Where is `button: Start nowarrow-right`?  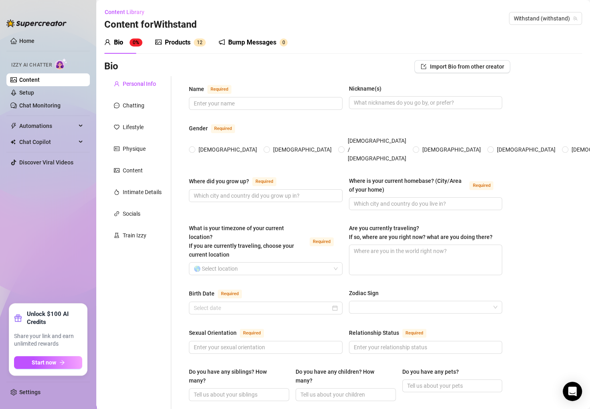
button: Start nowarrow-right is located at coordinates (48, 362).